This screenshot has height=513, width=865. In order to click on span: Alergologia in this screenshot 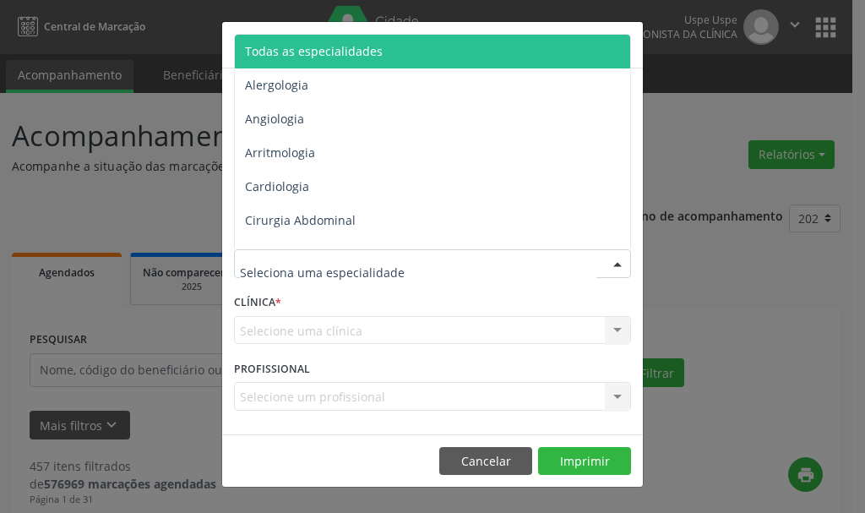, I will do `click(276, 85)`.